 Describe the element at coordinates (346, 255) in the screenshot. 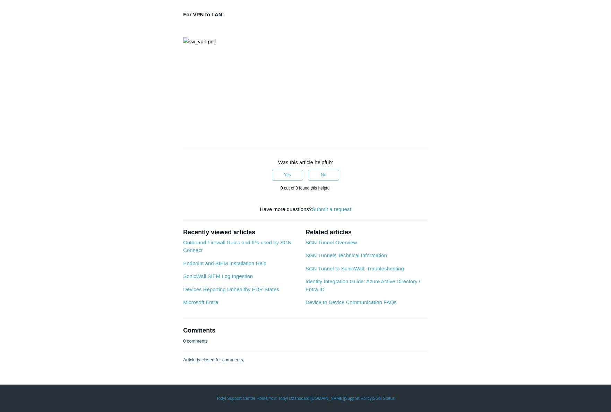

I see `a: SGN Tunnels Technical Information` at that location.